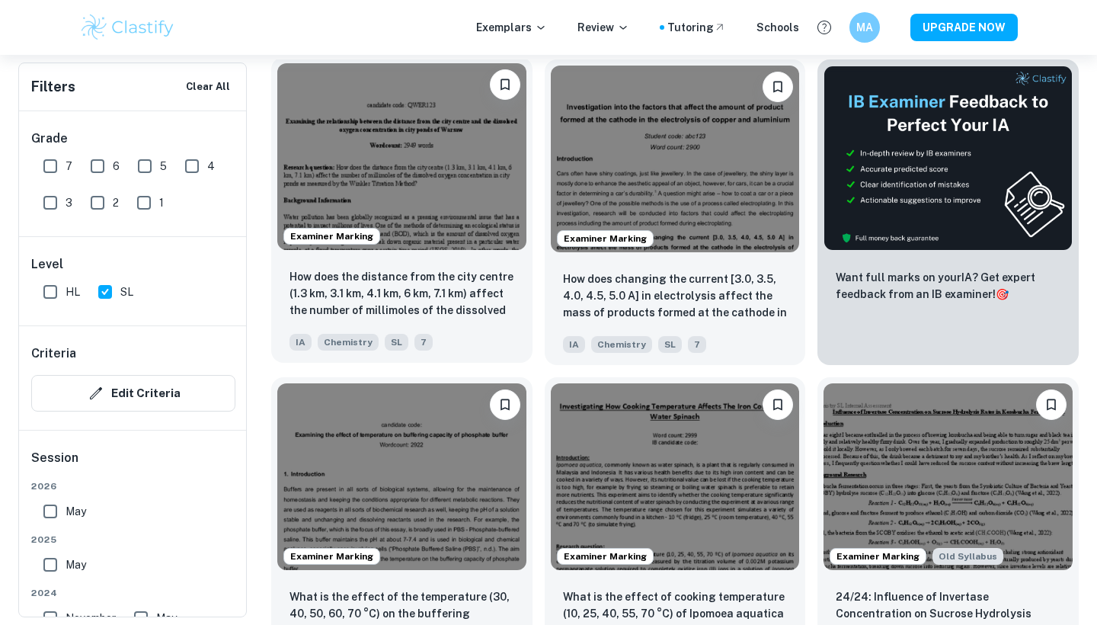 This screenshot has width=1097, height=625. What do you see at coordinates (72, 292) in the screenshot?
I see `span: HL` at bounding box center [72, 292].